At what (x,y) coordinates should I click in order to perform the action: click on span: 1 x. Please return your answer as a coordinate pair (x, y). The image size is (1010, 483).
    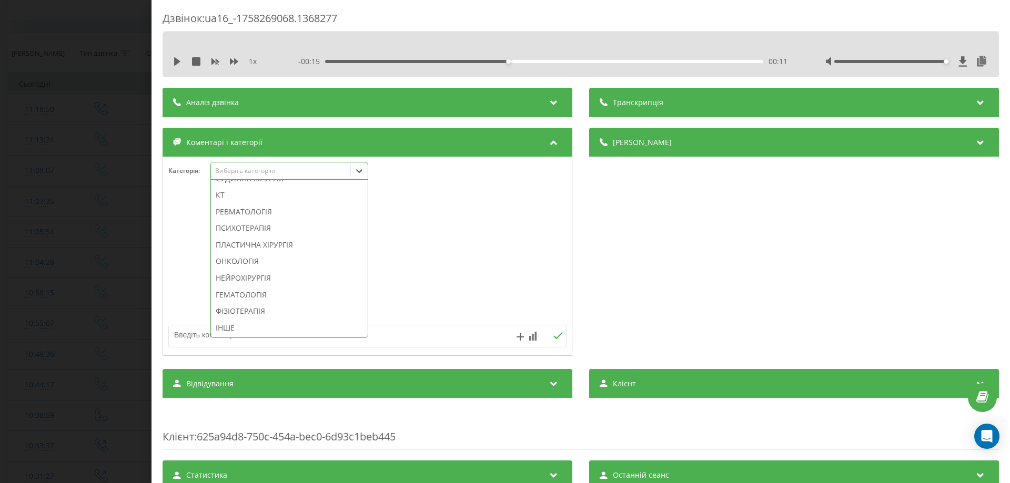
    Looking at the image, I should click on (252, 62).